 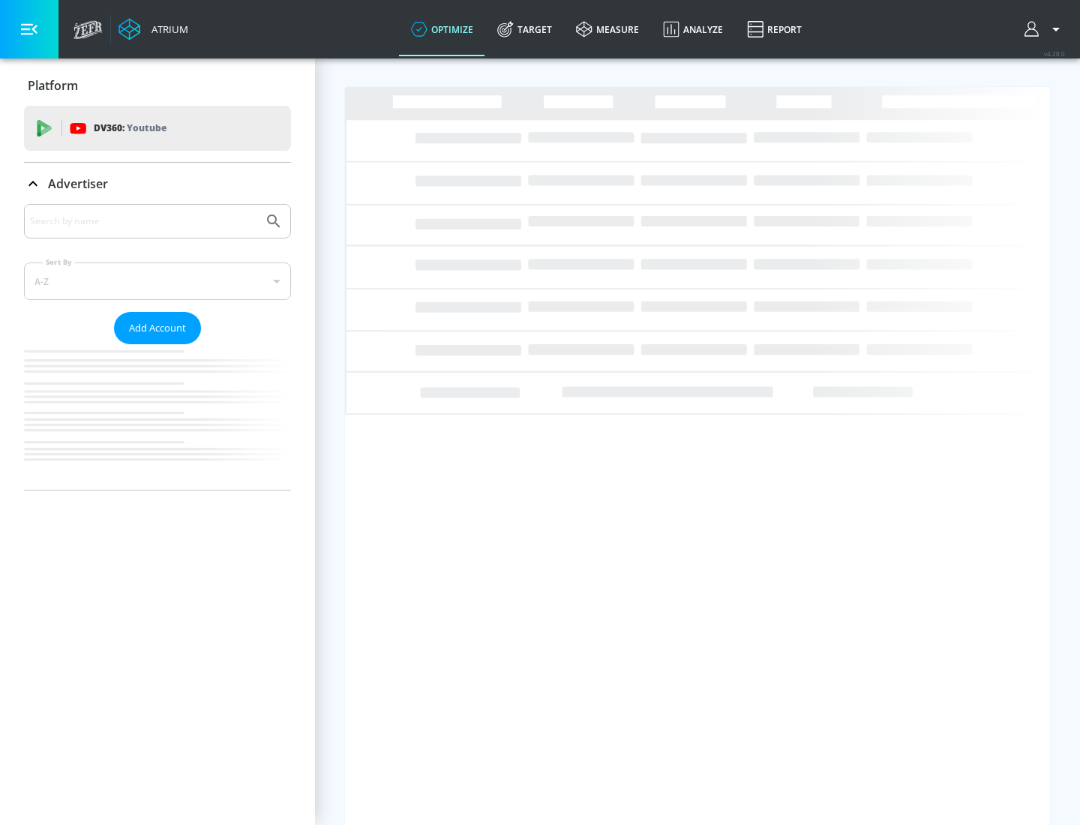 What do you see at coordinates (1054, 53) in the screenshot?
I see `span: v 4.28.0` at bounding box center [1054, 53].